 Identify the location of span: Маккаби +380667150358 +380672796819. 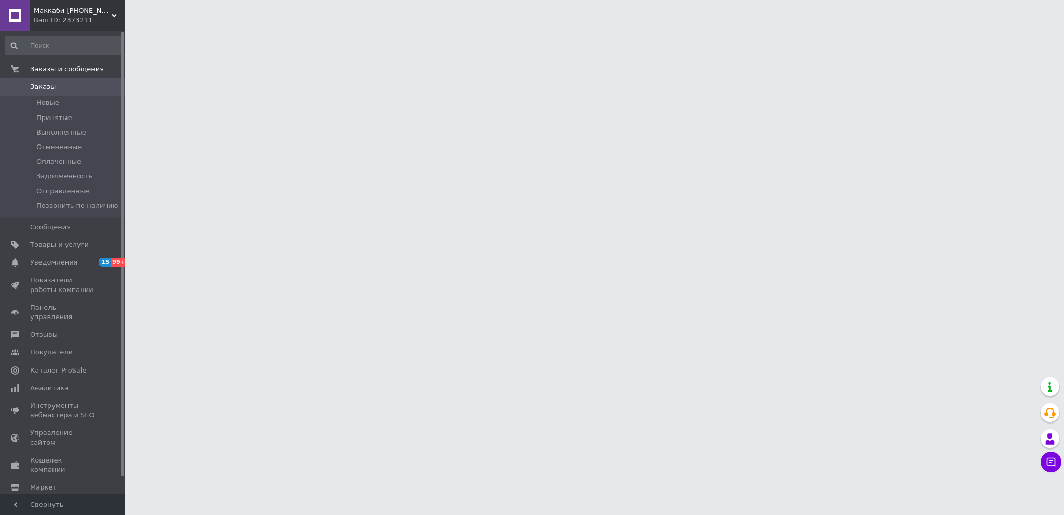
(73, 11).